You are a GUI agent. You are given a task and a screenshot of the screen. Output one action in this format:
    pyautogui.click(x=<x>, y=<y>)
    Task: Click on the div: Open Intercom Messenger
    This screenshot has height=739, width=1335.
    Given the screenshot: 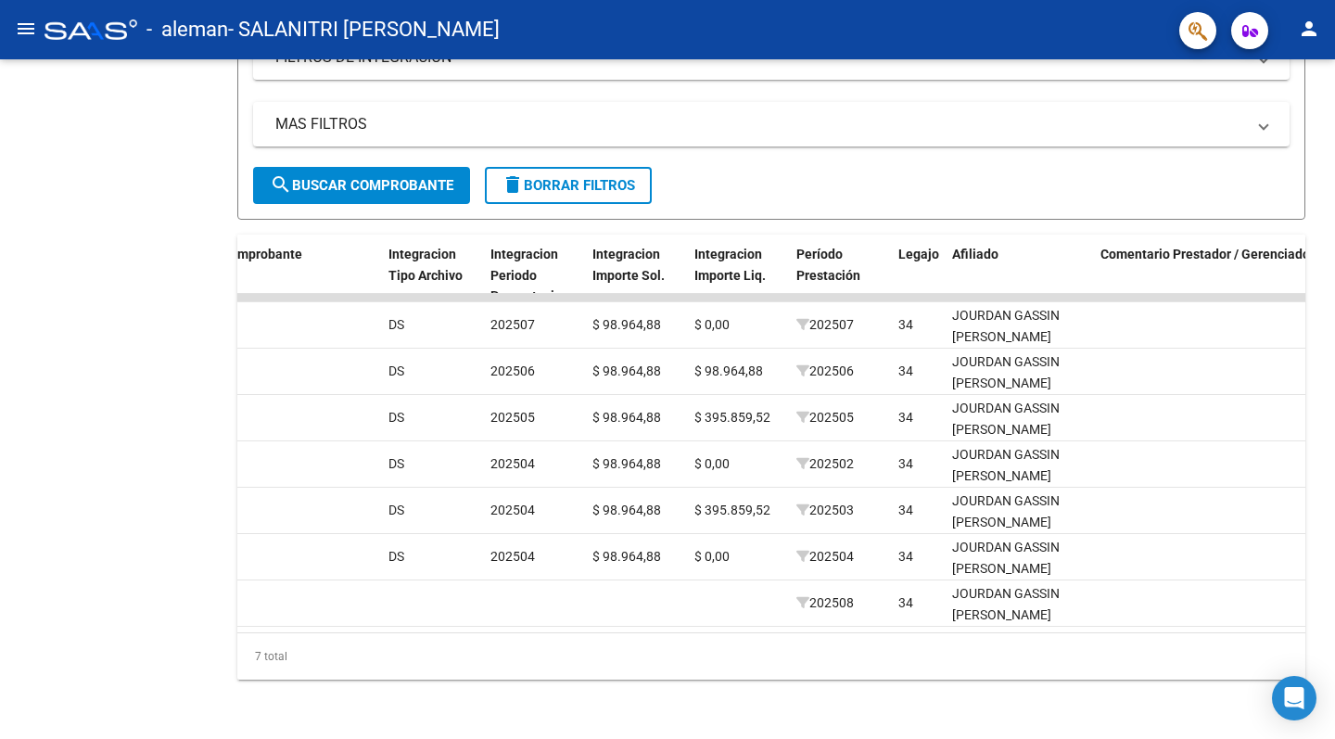 What is the action you would take?
    pyautogui.click(x=1294, y=698)
    